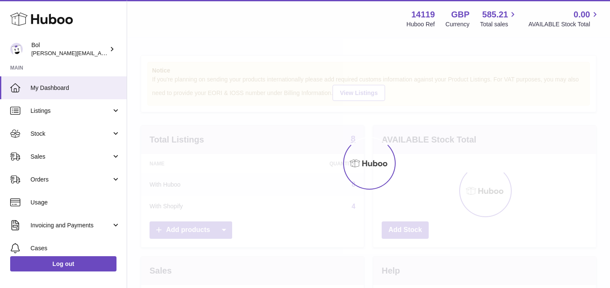 The height and width of the screenshot is (288, 610). I want to click on span: Sales, so click(71, 156).